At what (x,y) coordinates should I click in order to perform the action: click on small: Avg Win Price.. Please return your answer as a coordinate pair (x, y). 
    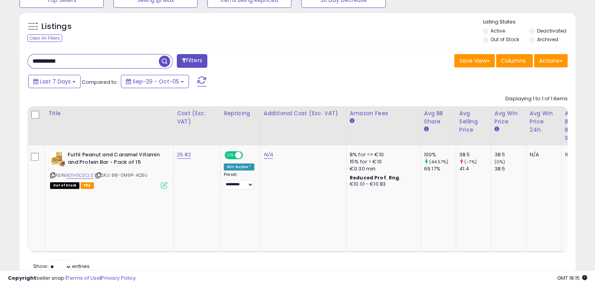
    Looking at the image, I should click on (497, 129).